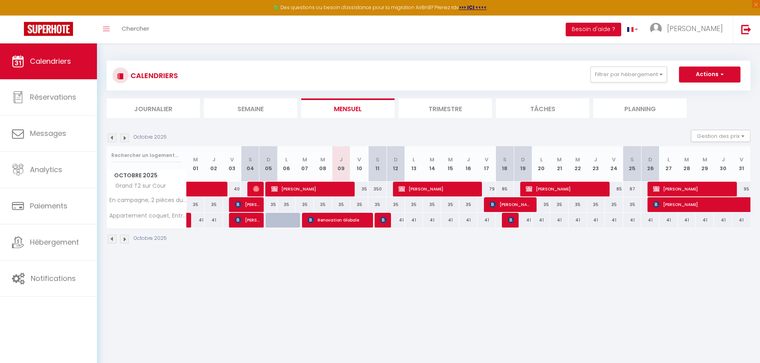 This screenshot has width=760, height=363. I want to click on div: 87, so click(632, 189).